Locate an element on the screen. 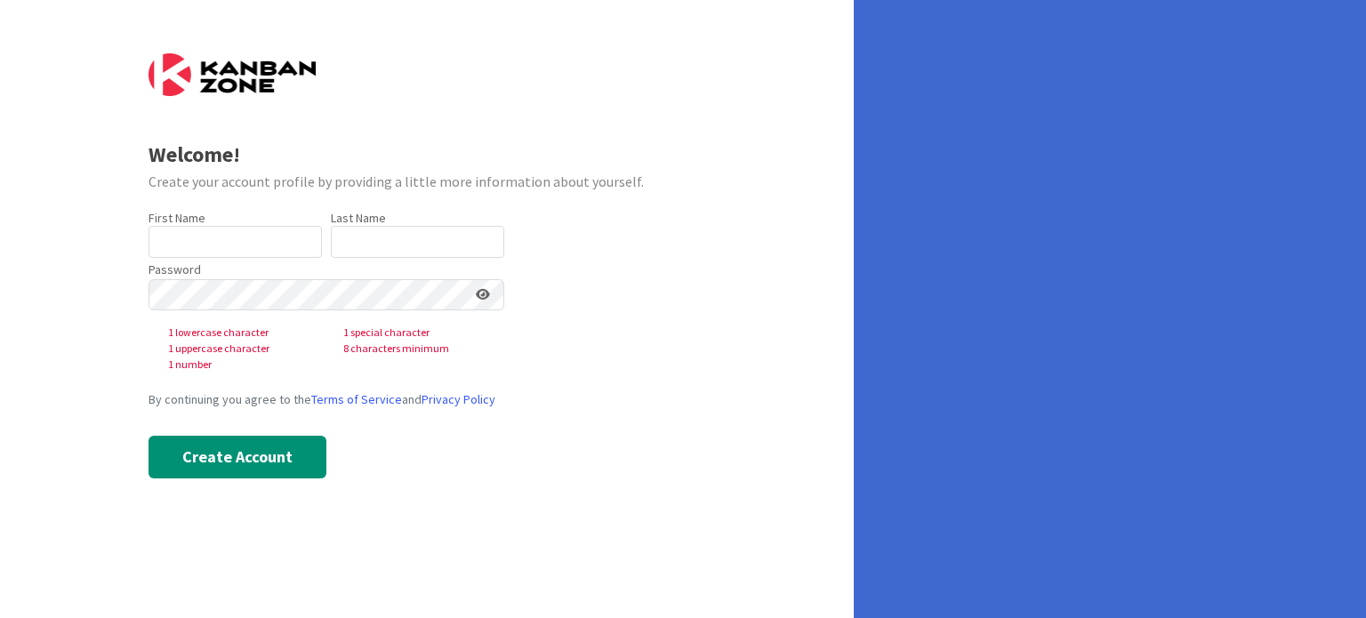 The width and height of the screenshot is (1366, 618). label: Password is located at coordinates (174, 269).